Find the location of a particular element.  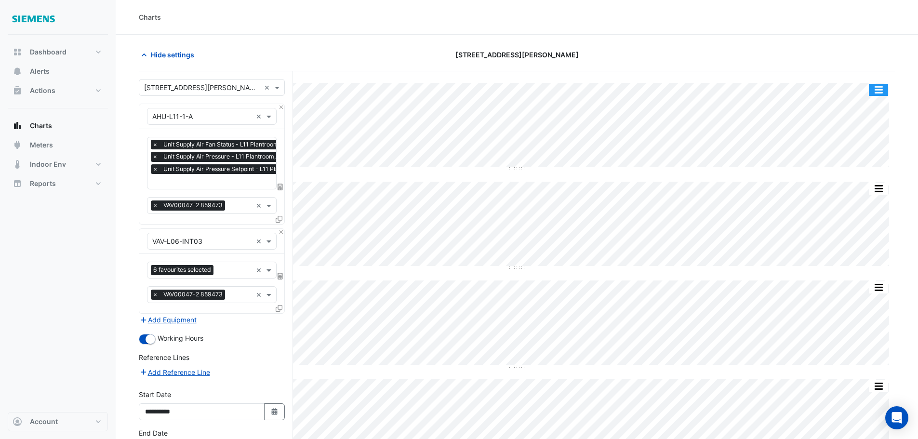

app-icon: Reports is located at coordinates (17, 184).